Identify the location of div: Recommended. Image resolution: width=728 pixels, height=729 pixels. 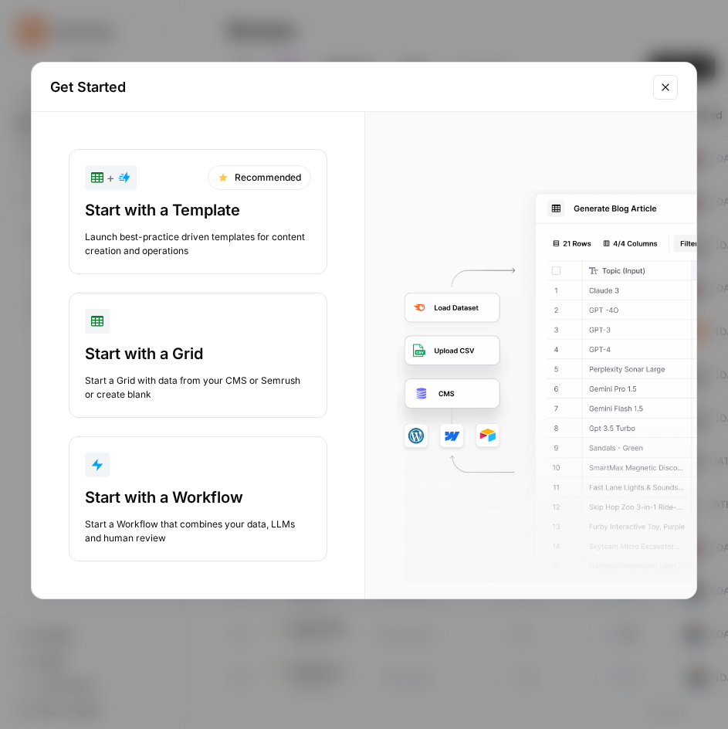
(259, 178).